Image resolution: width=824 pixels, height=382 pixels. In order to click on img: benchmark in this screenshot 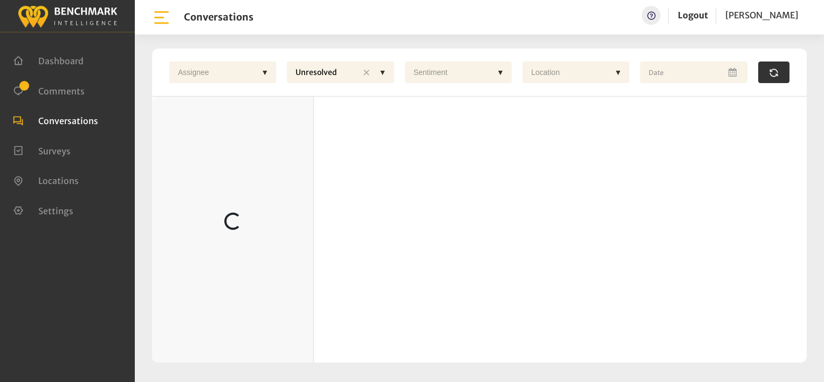, I will do `click(67, 16)`.